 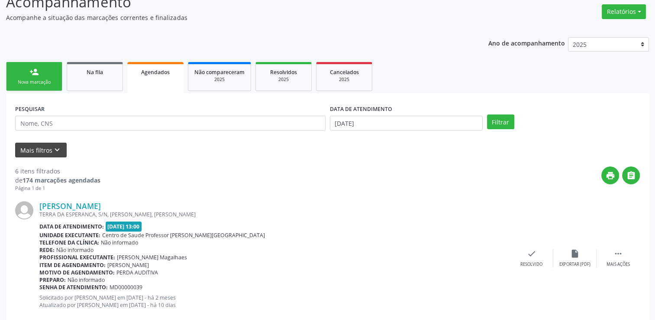 What do you see at coordinates (611, 175) in the screenshot?
I see `i: print` at bounding box center [611, 175].